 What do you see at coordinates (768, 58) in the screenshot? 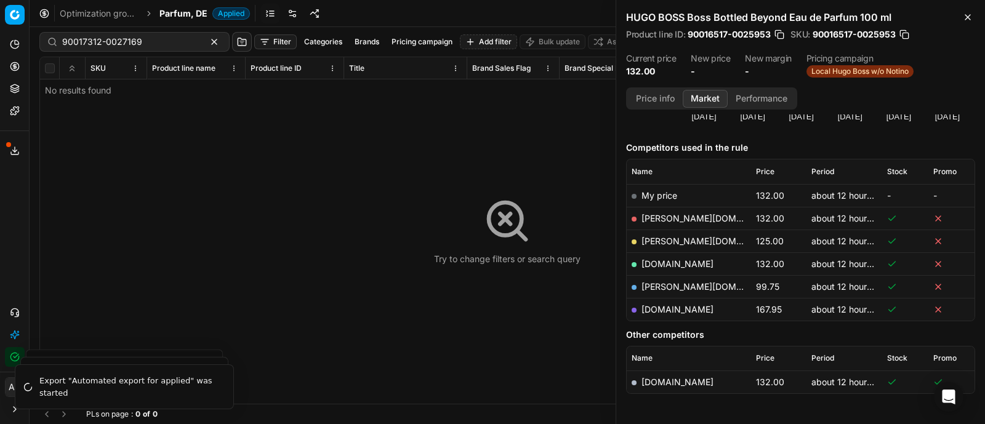
I see `dt: New margin` at bounding box center [768, 58].